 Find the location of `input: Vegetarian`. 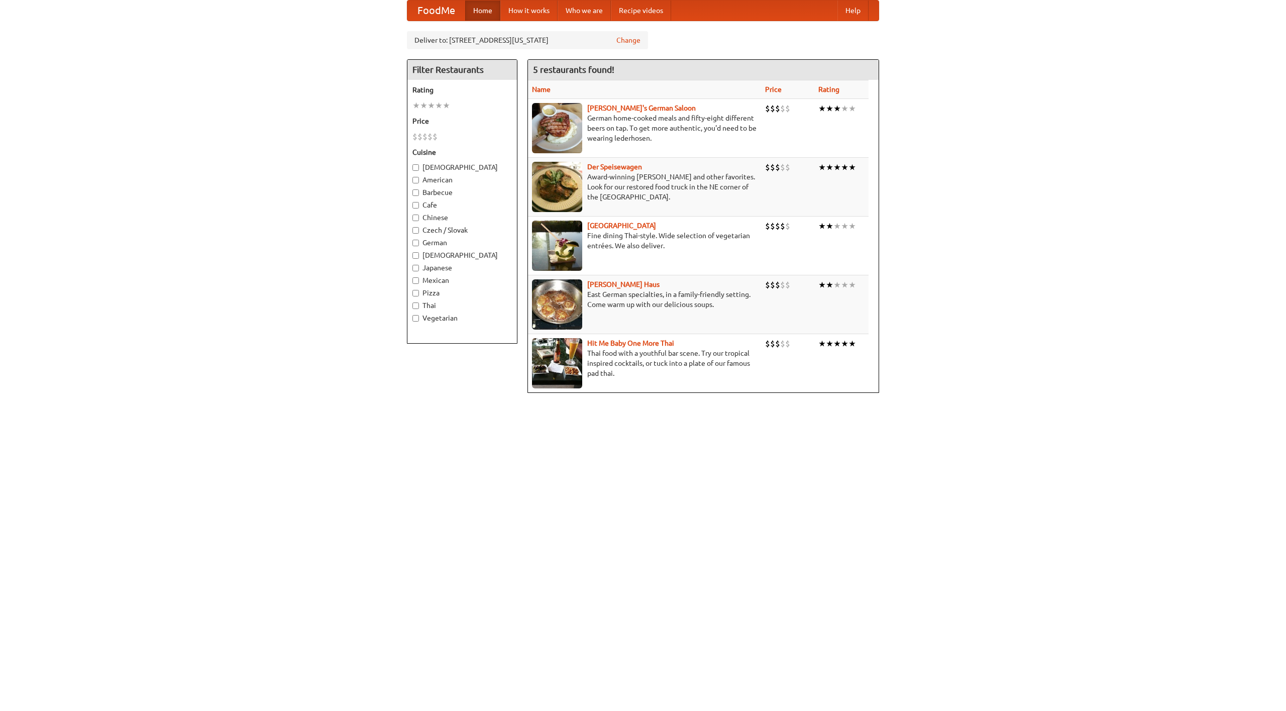

input: Vegetarian is located at coordinates (415, 318).